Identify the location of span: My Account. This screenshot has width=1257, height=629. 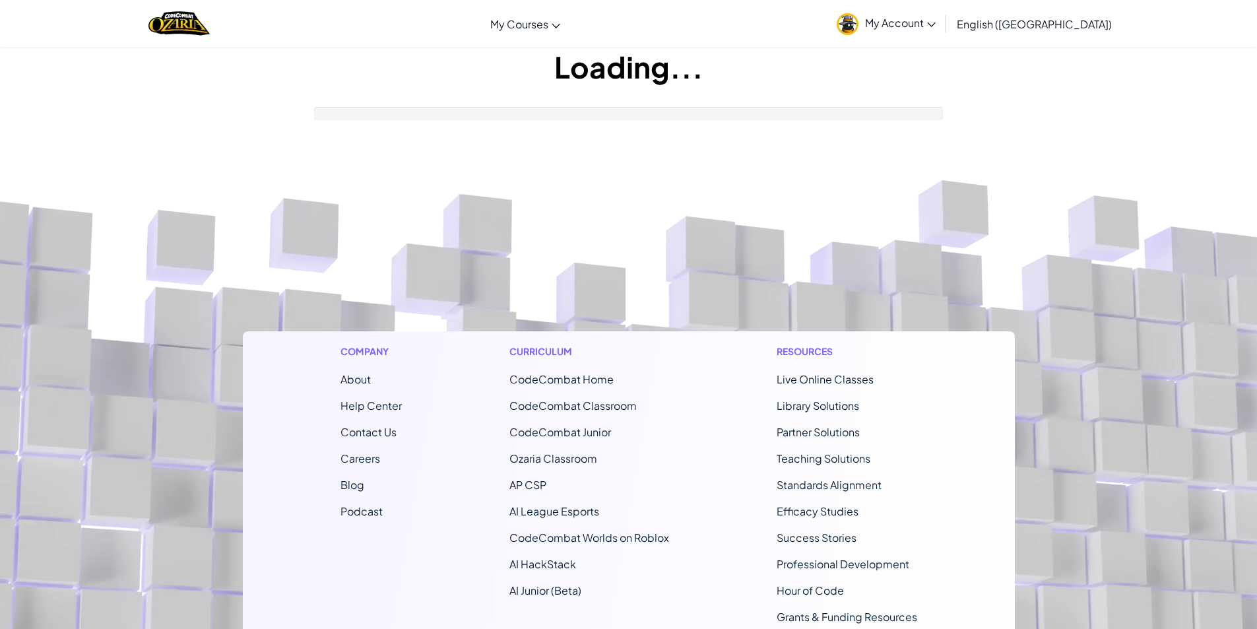
(900, 22).